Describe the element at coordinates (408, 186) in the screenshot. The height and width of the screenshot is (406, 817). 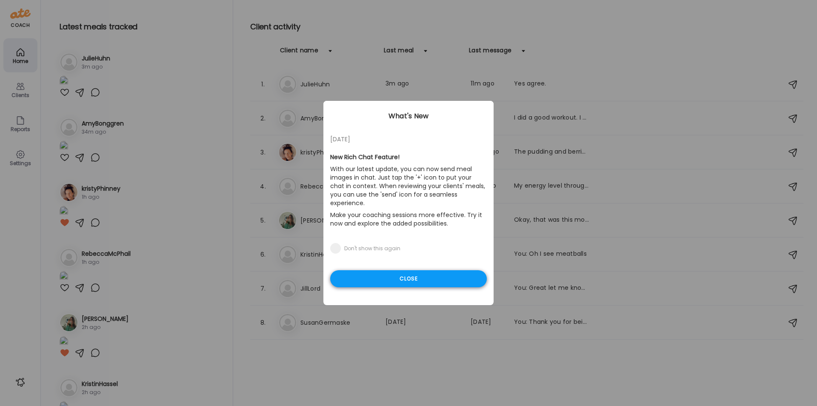
I see `p: With our latest update, you can now send meal images in chat. Just tap the '+' icon to put your c...` at that location.